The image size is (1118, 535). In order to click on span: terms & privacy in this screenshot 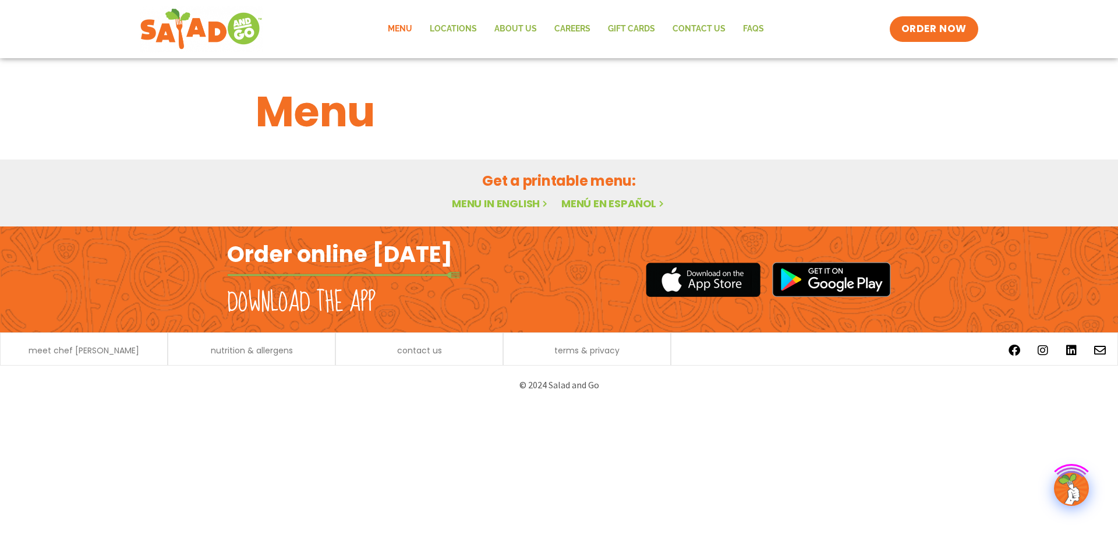, I will do `click(587, 351)`.